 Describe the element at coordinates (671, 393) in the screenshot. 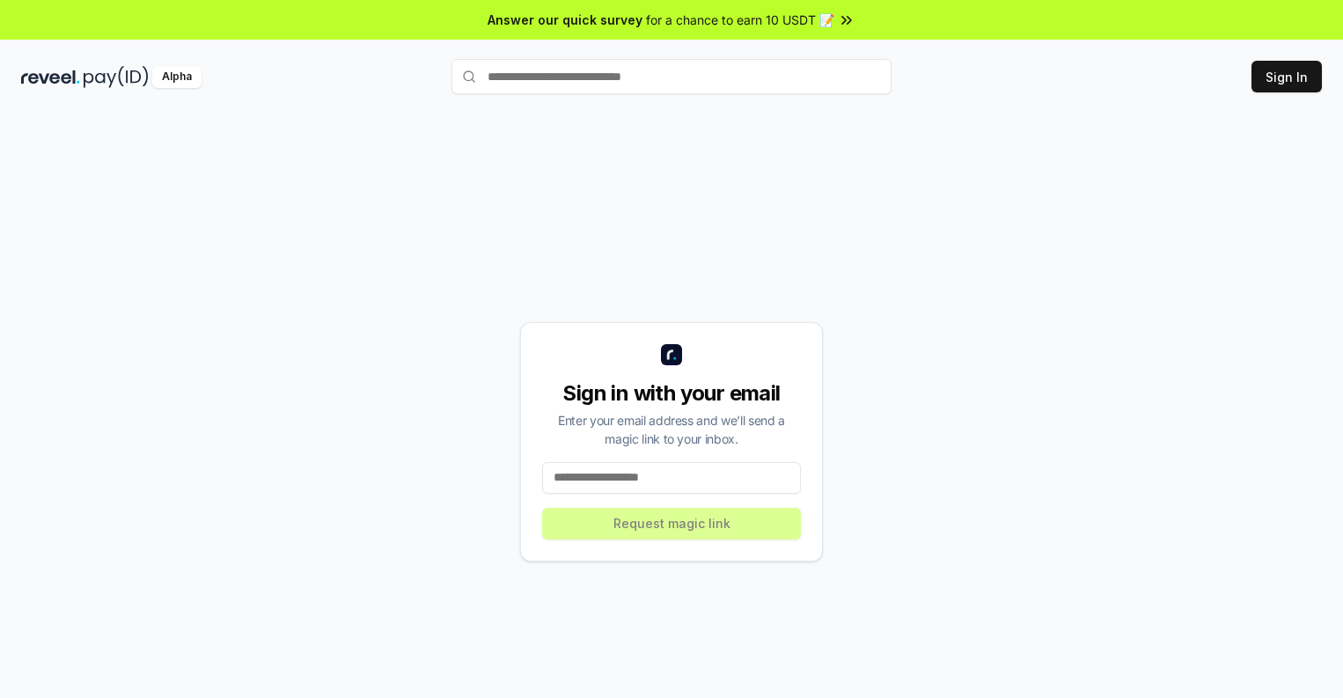

I see `div: Sign in with your email` at that location.